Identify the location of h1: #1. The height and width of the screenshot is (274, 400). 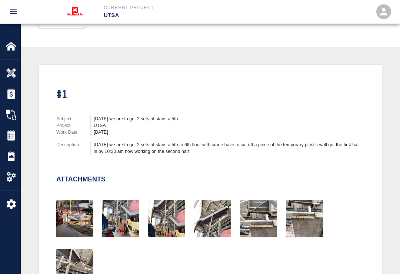
(61, 95).